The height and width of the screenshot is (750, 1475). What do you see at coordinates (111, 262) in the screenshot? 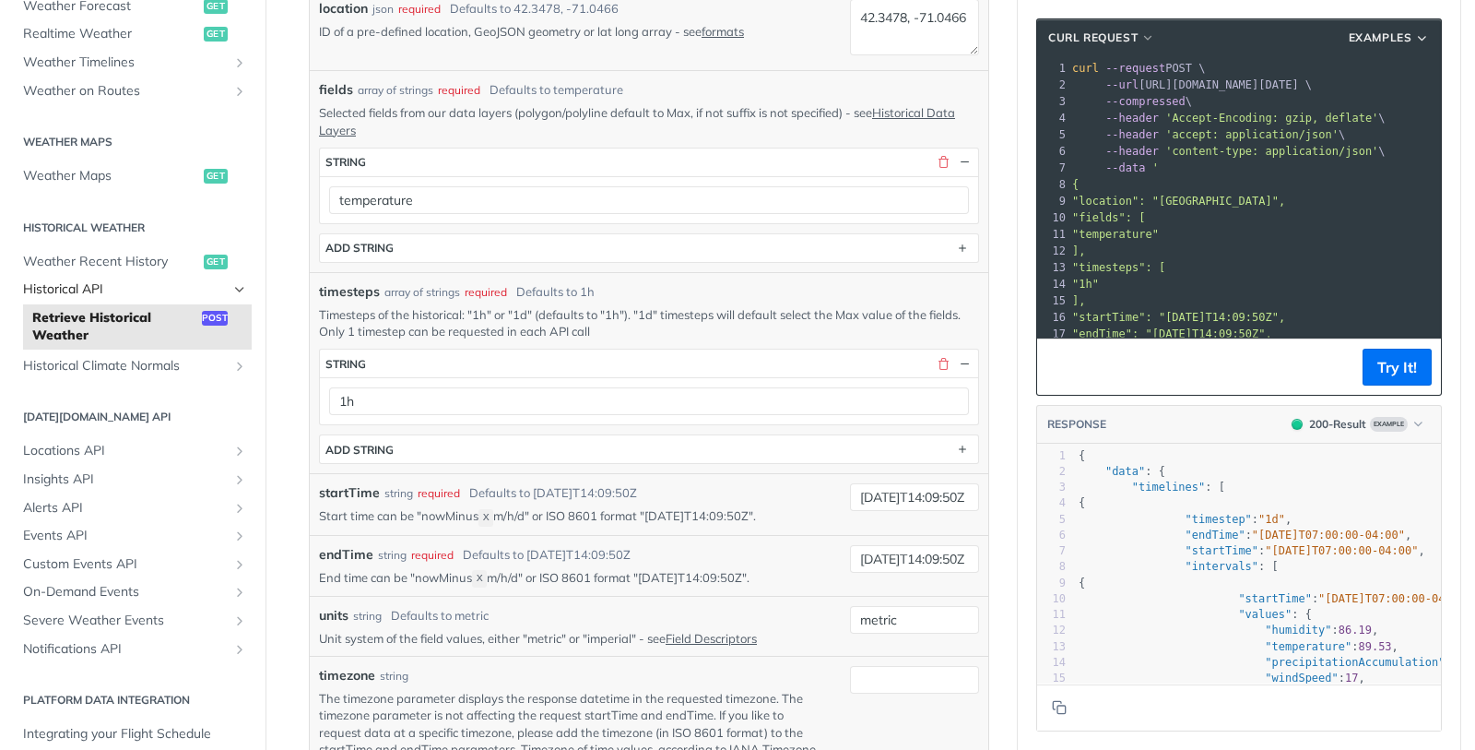
I see `span: Weather Recent History` at bounding box center [111, 262].